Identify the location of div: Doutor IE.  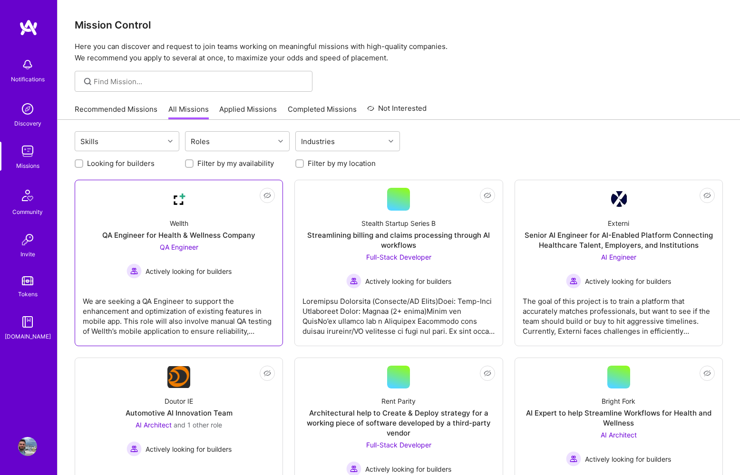
(179, 401).